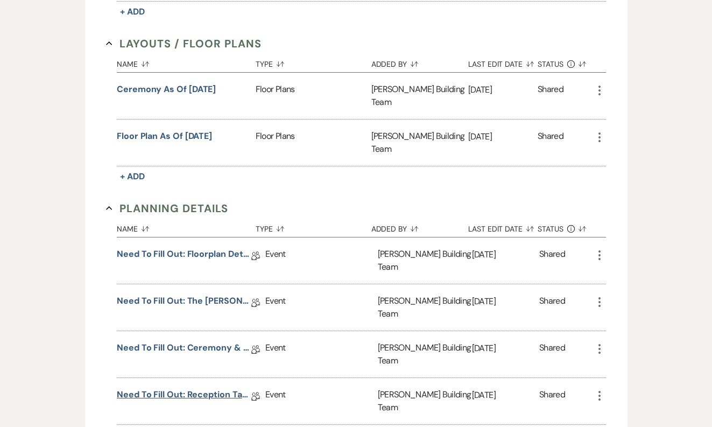 The image size is (712, 427). What do you see at coordinates (184, 349) in the screenshot?
I see `a: Need to Fill Out: Ceremony & Reception Details` at bounding box center [184, 349].